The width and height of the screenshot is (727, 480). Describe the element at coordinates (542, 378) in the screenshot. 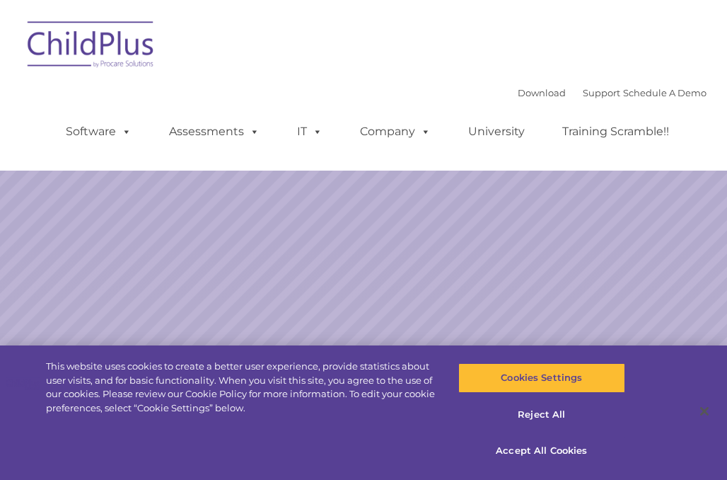

I see `button: Cookies Settings` at that location.